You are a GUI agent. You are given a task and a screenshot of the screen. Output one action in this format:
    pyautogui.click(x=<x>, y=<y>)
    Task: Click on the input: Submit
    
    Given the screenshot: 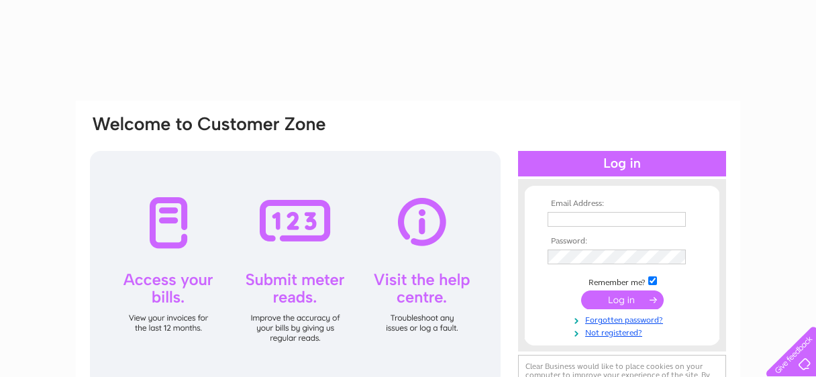 What is the action you would take?
    pyautogui.click(x=622, y=300)
    